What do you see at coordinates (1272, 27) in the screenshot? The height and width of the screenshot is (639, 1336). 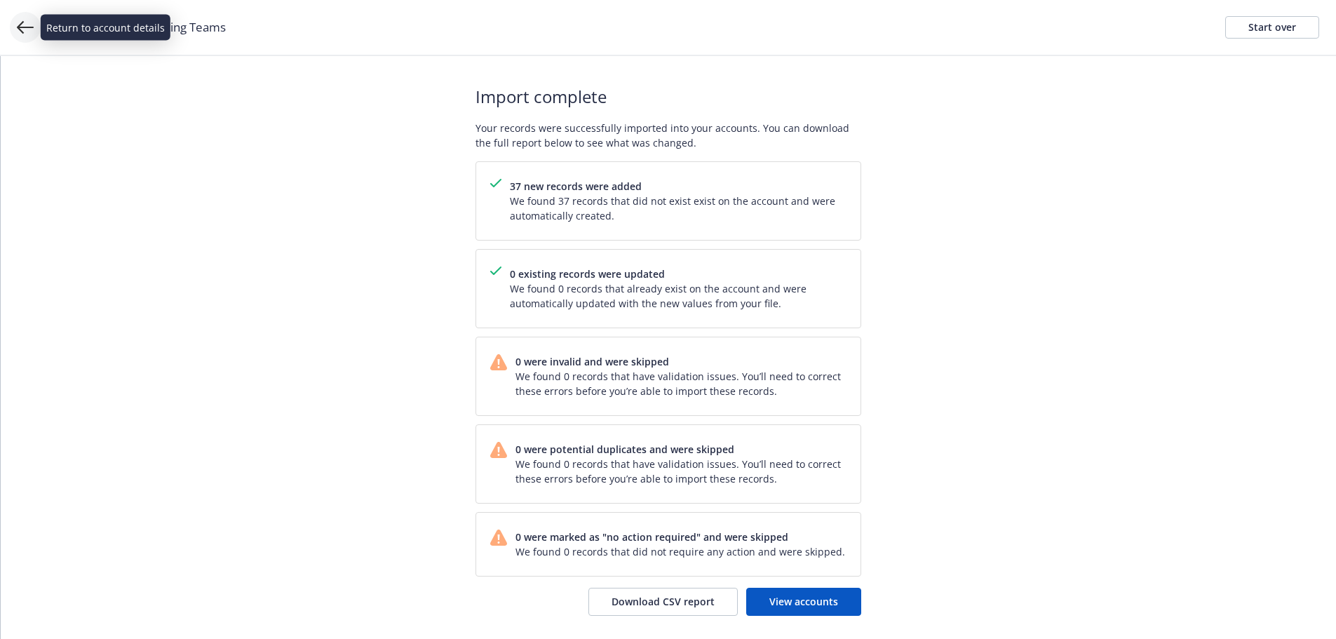 I see `div: Start over` at bounding box center [1272, 27].